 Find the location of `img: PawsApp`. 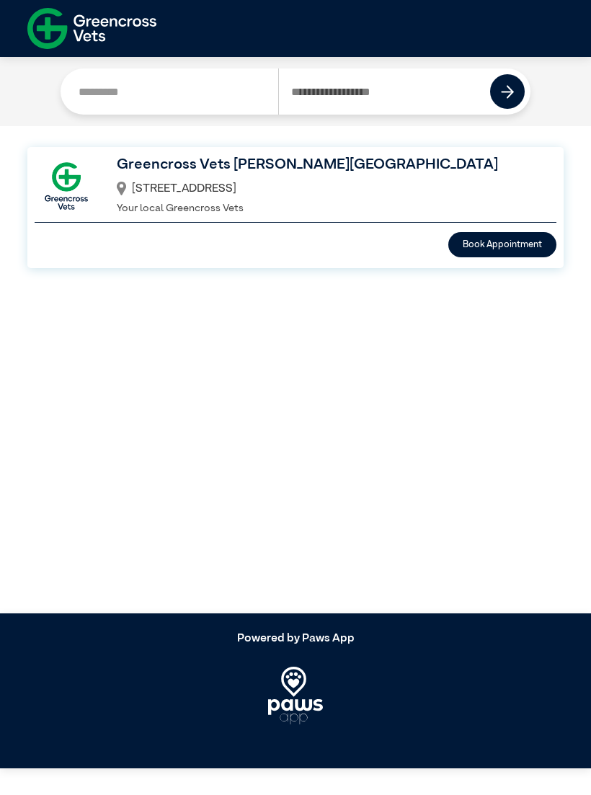

img: PawsApp is located at coordinates (295, 695).